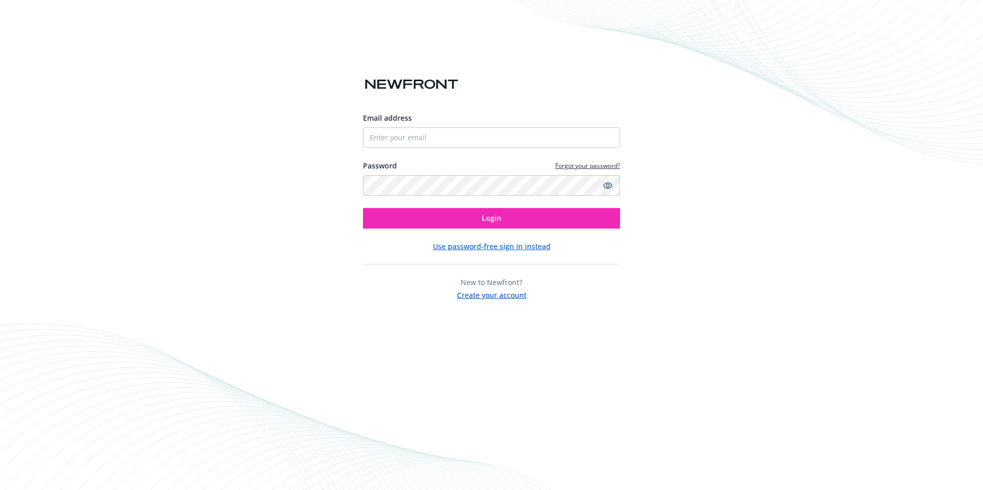 This screenshot has width=983, height=490. Describe the element at coordinates (491, 282) in the screenshot. I see `span: New to Newfront?` at that location.